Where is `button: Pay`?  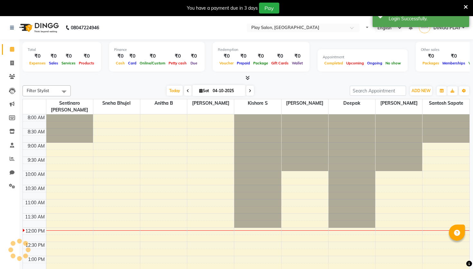 button: Pay is located at coordinates (269, 8).